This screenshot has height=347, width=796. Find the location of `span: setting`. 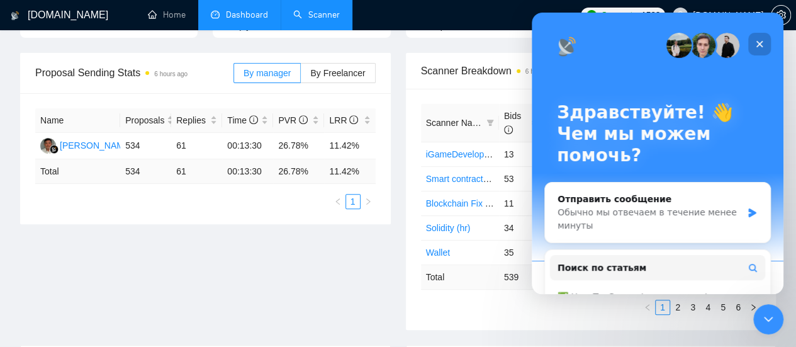

span: setting is located at coordinates (781, 15).